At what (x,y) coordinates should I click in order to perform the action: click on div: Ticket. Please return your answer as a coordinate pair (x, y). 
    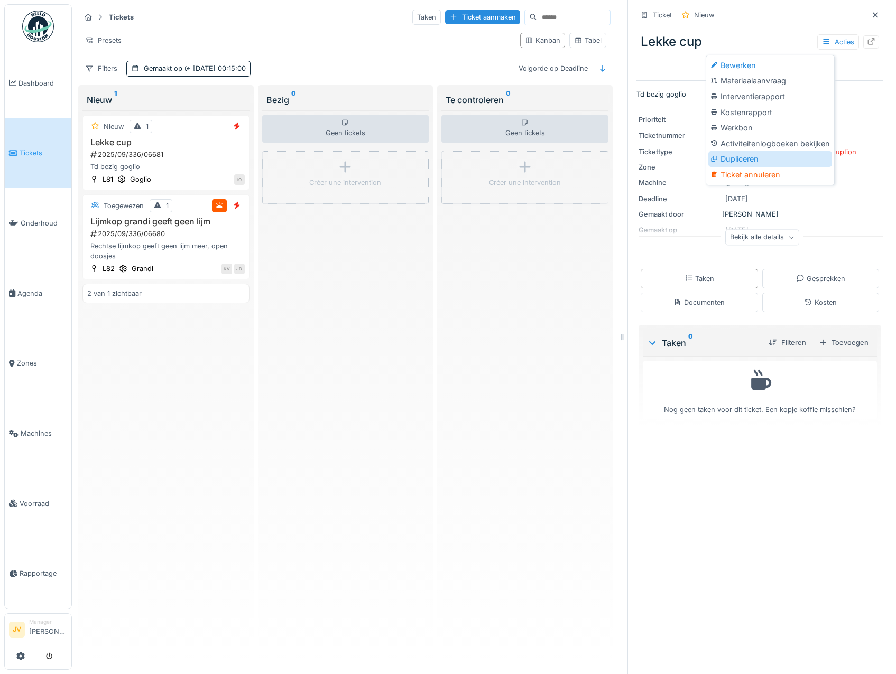
    Looking at the image, I should click on (662, 15).